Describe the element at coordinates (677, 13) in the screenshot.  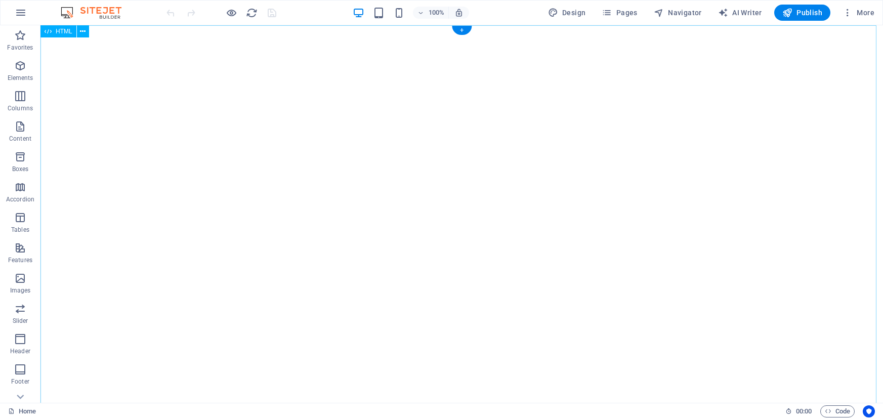
I see `button: Navigator` at that location.